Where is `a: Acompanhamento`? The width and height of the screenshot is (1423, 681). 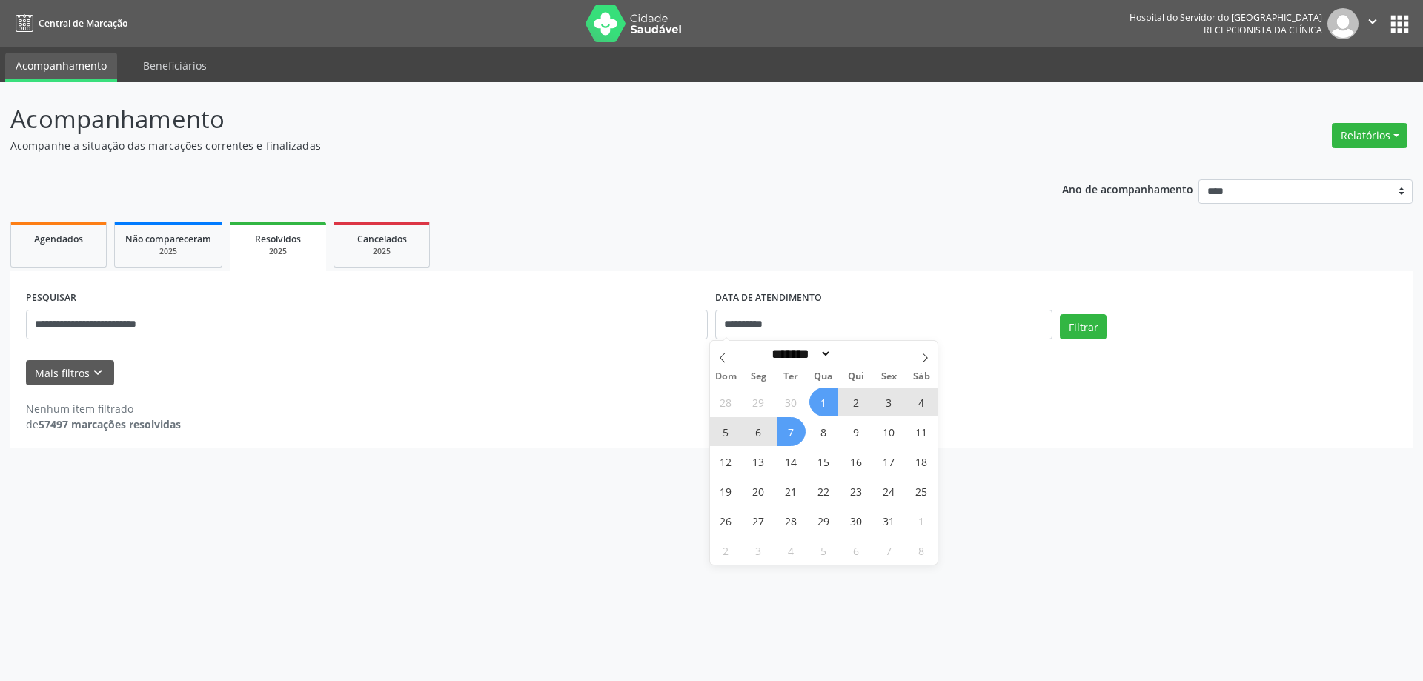
a: Acompanhamento is located at coordinates (61, 67).